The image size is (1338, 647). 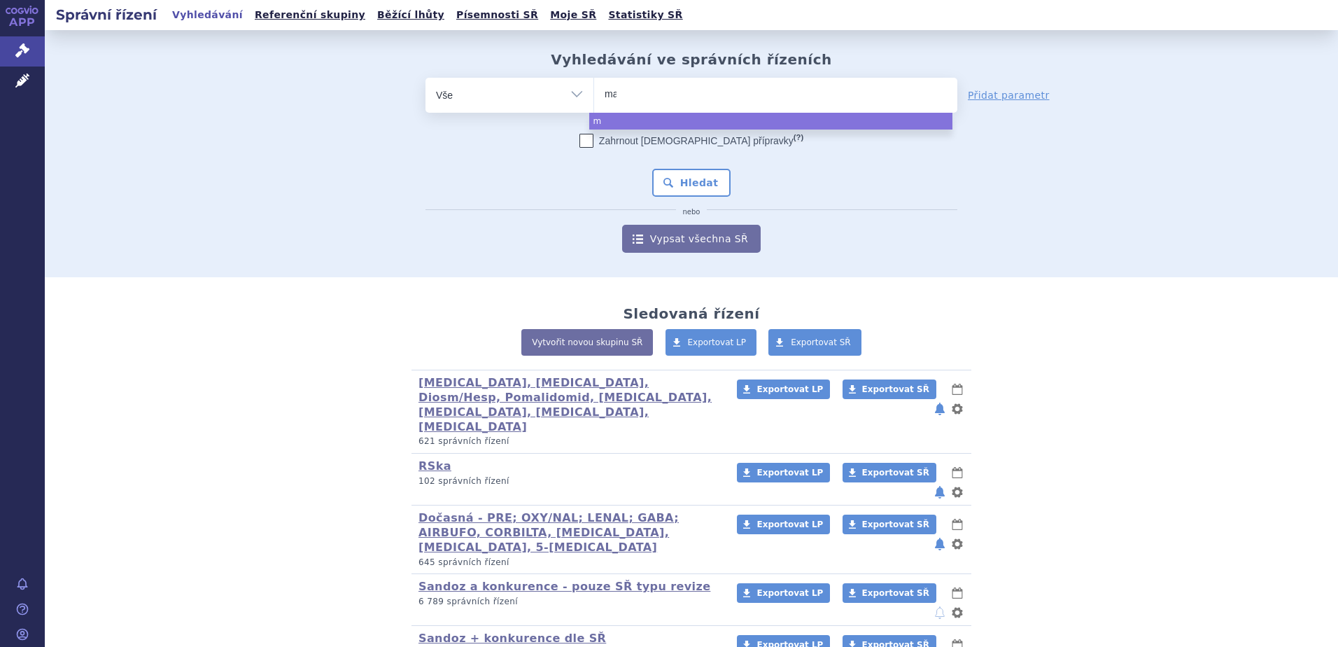 I want to click on a: Vytvořit novou skupinu SŘ, so click(x=587, y=342).